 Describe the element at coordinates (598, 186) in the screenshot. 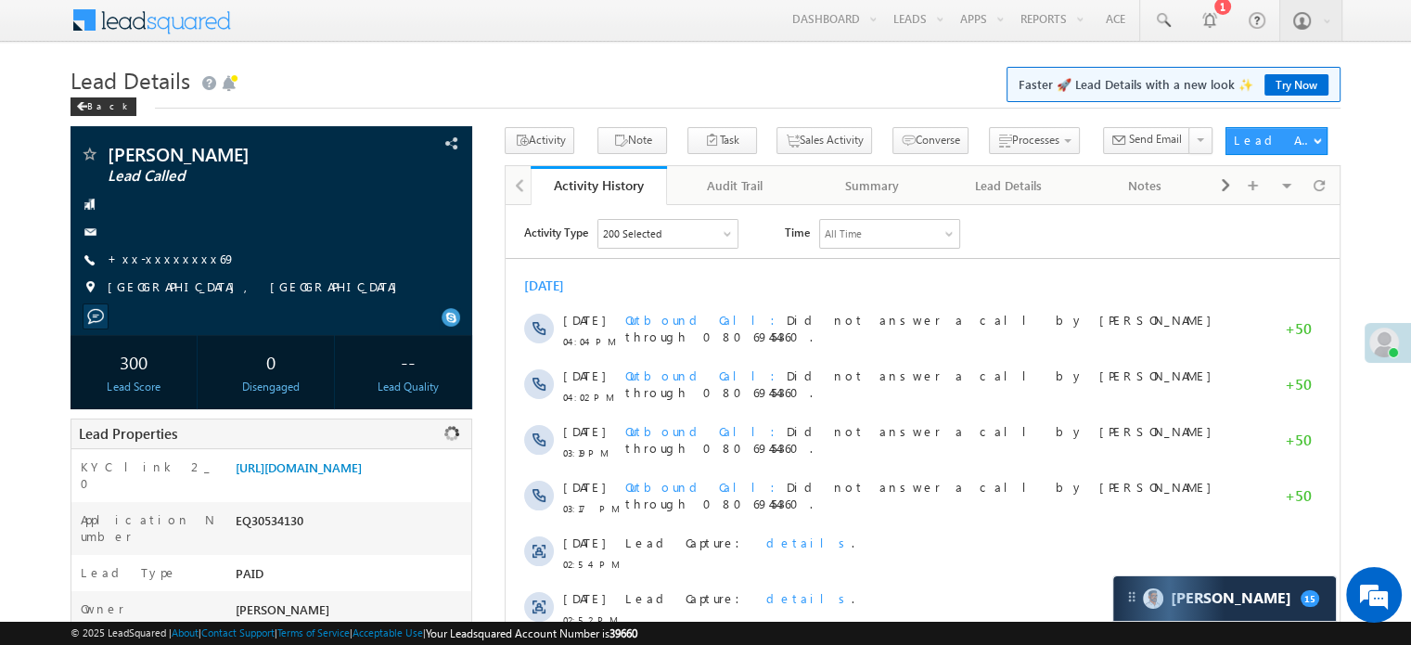

I see `a: Activity History` at that location.